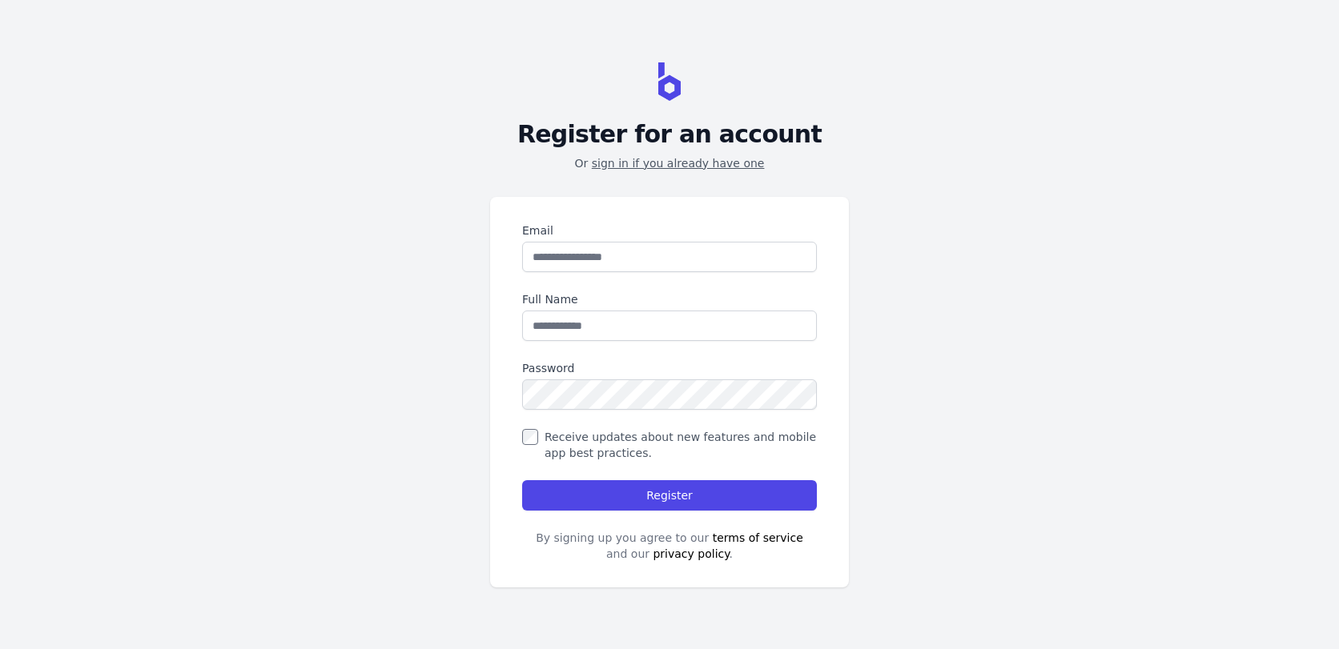  Describe the element at coordinates (669, 496) in the screenshot. I see `button: Register` at that location.